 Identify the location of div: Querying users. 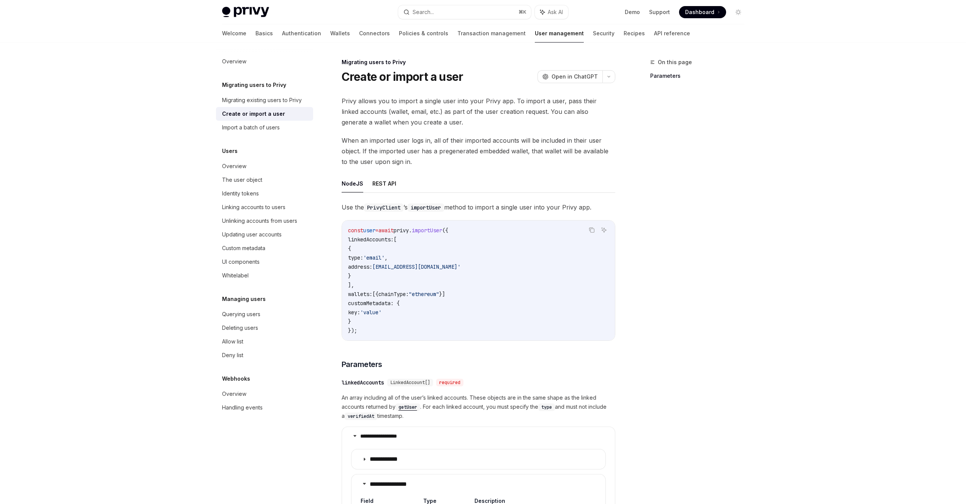
(241, 314).